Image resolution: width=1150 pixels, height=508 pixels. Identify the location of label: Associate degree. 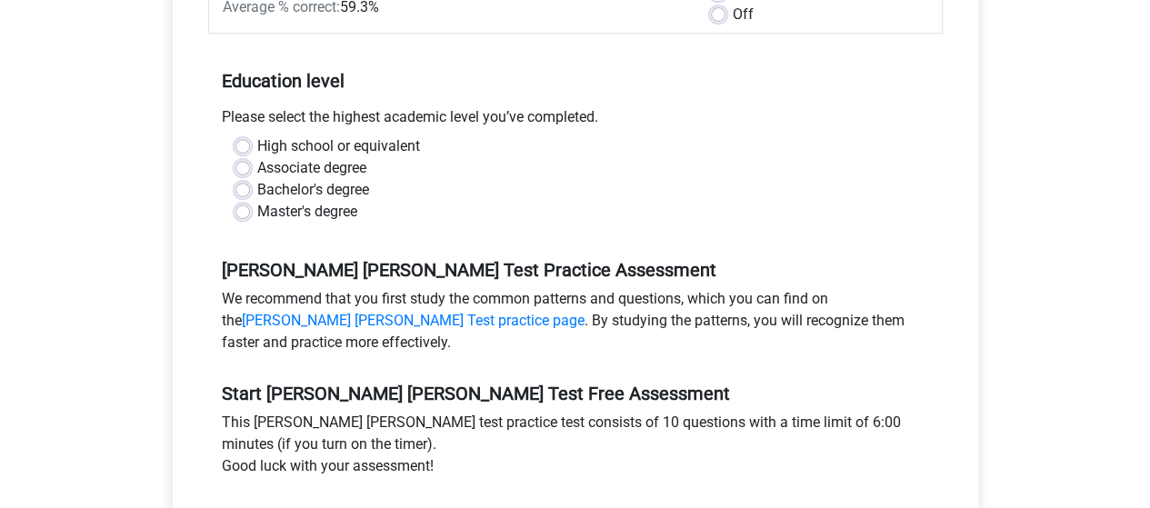
(312, 168).